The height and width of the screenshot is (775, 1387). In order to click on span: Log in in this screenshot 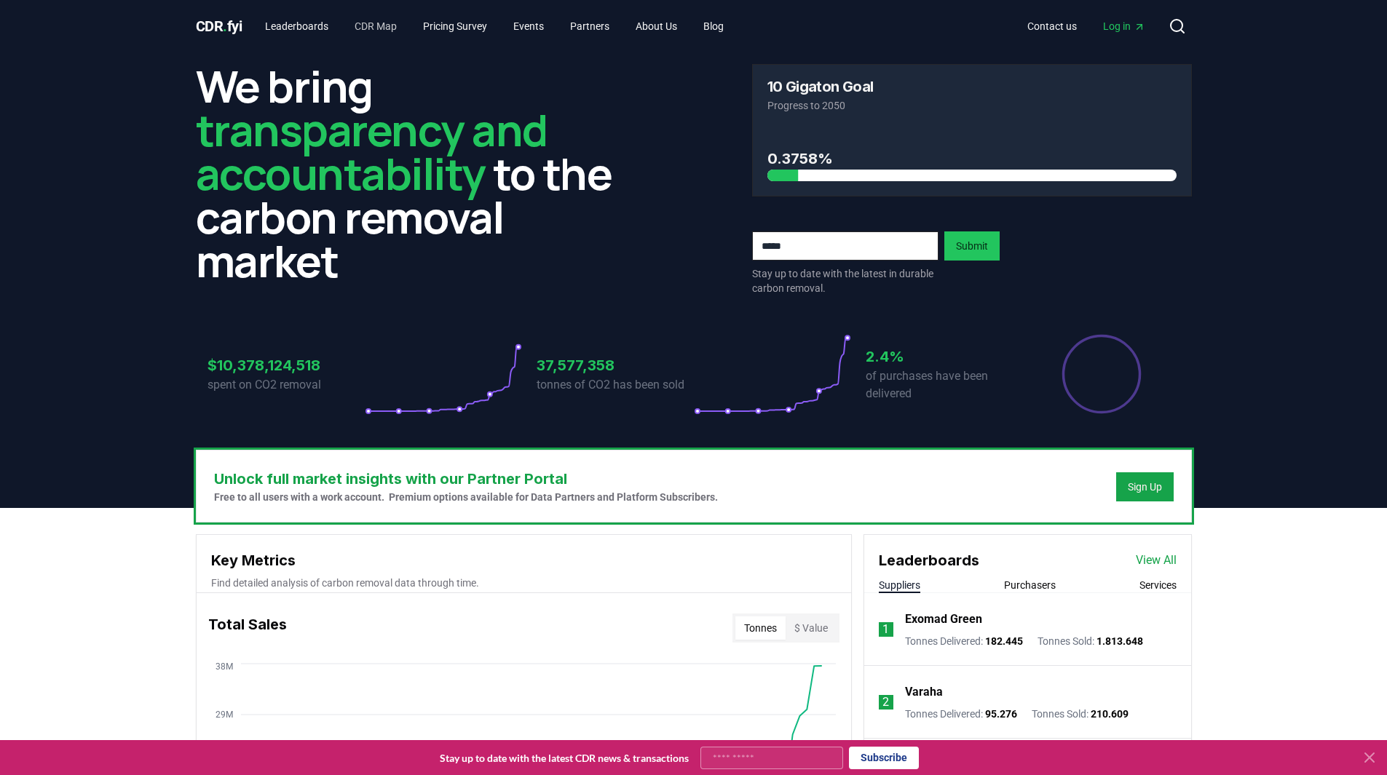, I will do `click(1124, 26)`.